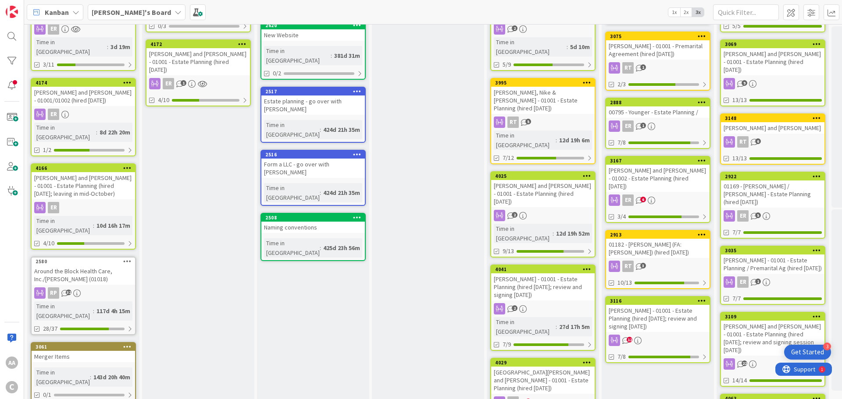 This screenshot has height=399, width=842. What do you see at coordinates (736, 26) in the screenshot?
I see `span: 5/5` at bounding box center [736, 26].